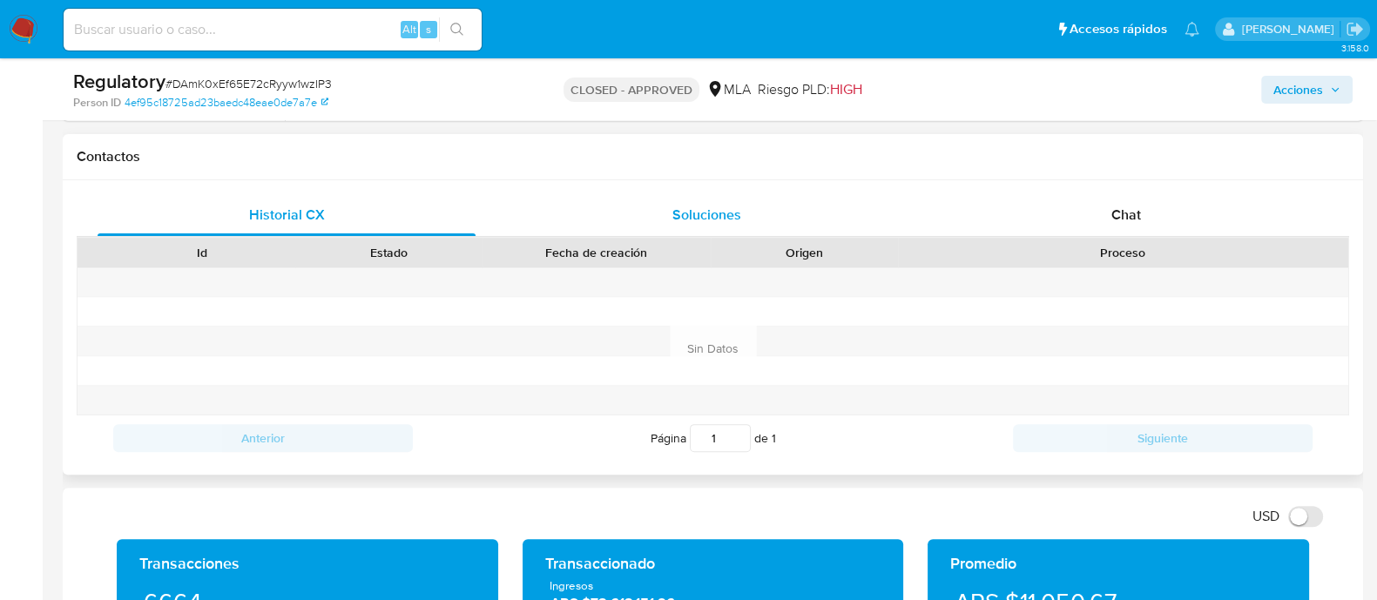 The image size is (1377, 600). Describe the element at coordinates (1163, 438) in the screenshot. I see `button: Siguiente` at that location.